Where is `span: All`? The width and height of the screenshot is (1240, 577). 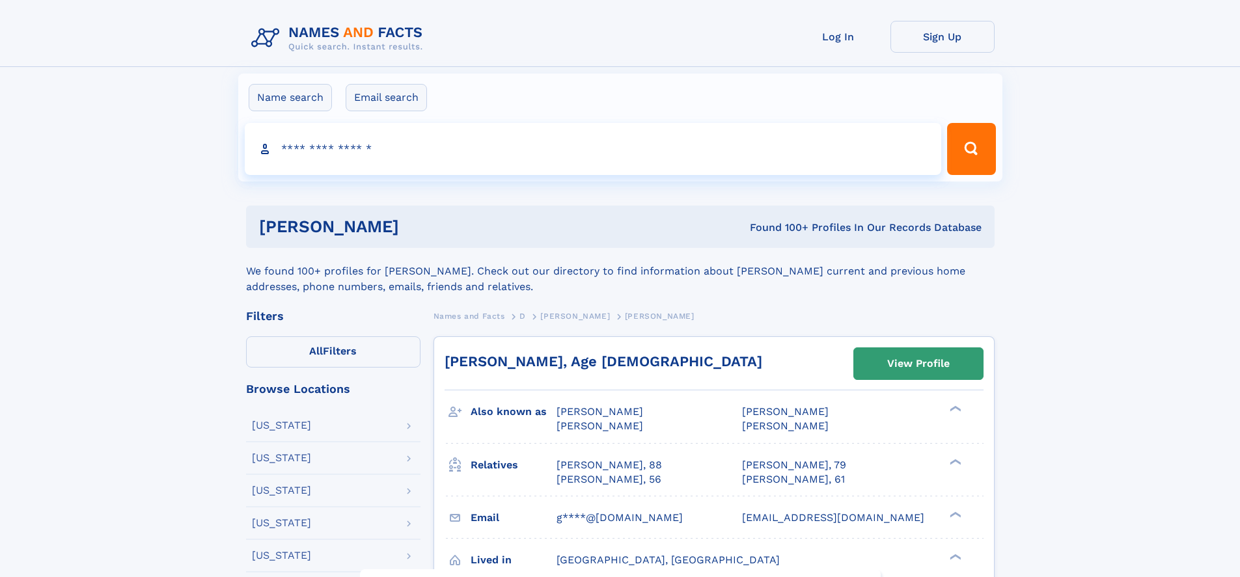
span: All is located at coordinates (316, 351).